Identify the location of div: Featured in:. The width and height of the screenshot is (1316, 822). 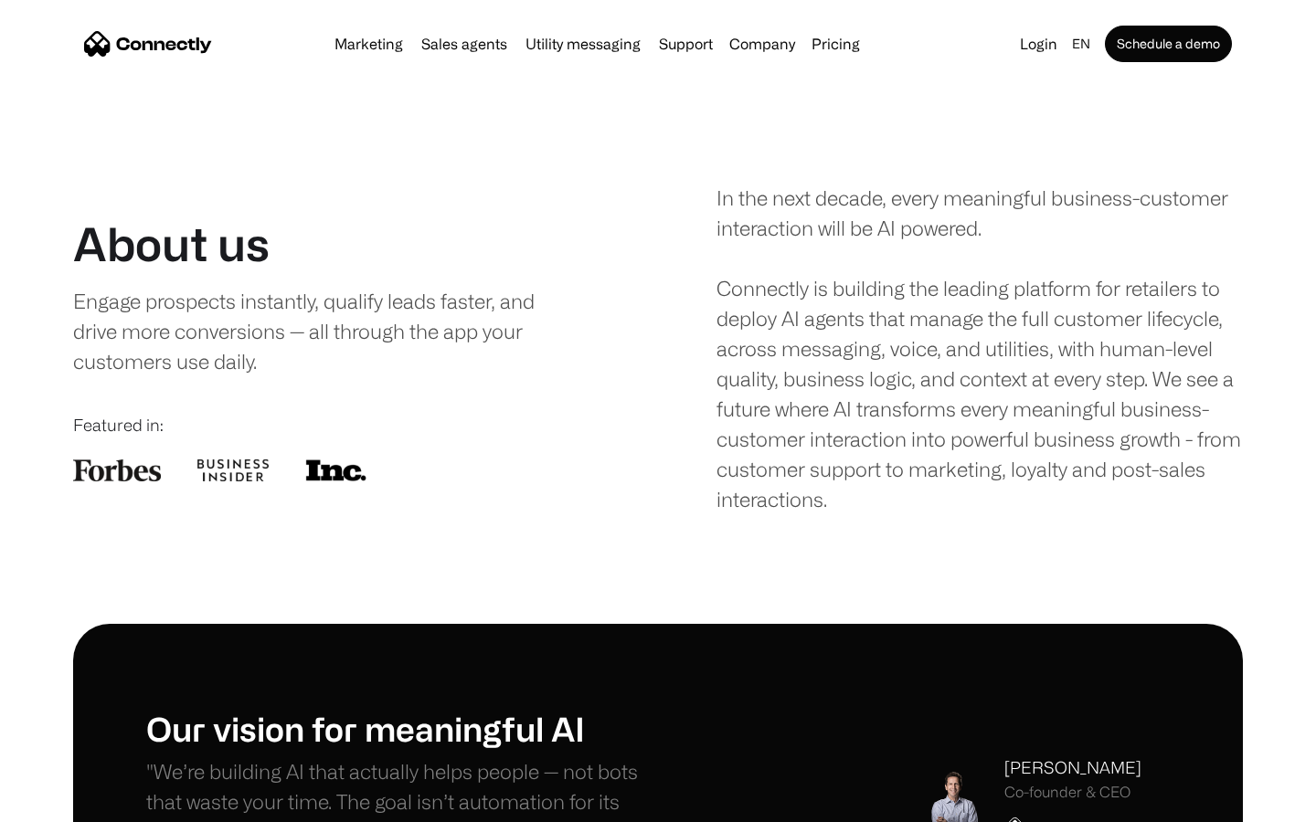
(336, 425).